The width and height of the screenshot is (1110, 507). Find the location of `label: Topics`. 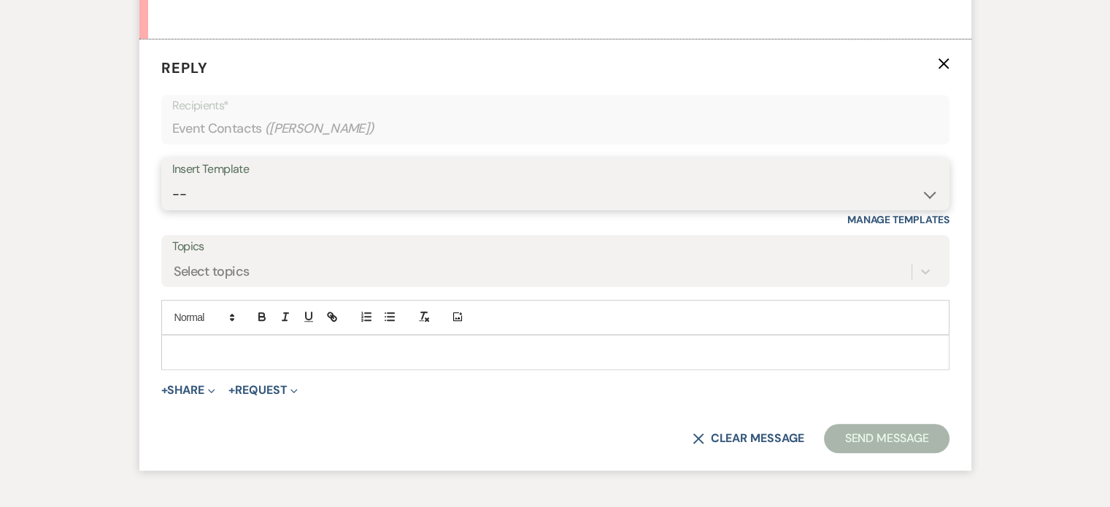

label: Topics is located at coordinates (555, 247).